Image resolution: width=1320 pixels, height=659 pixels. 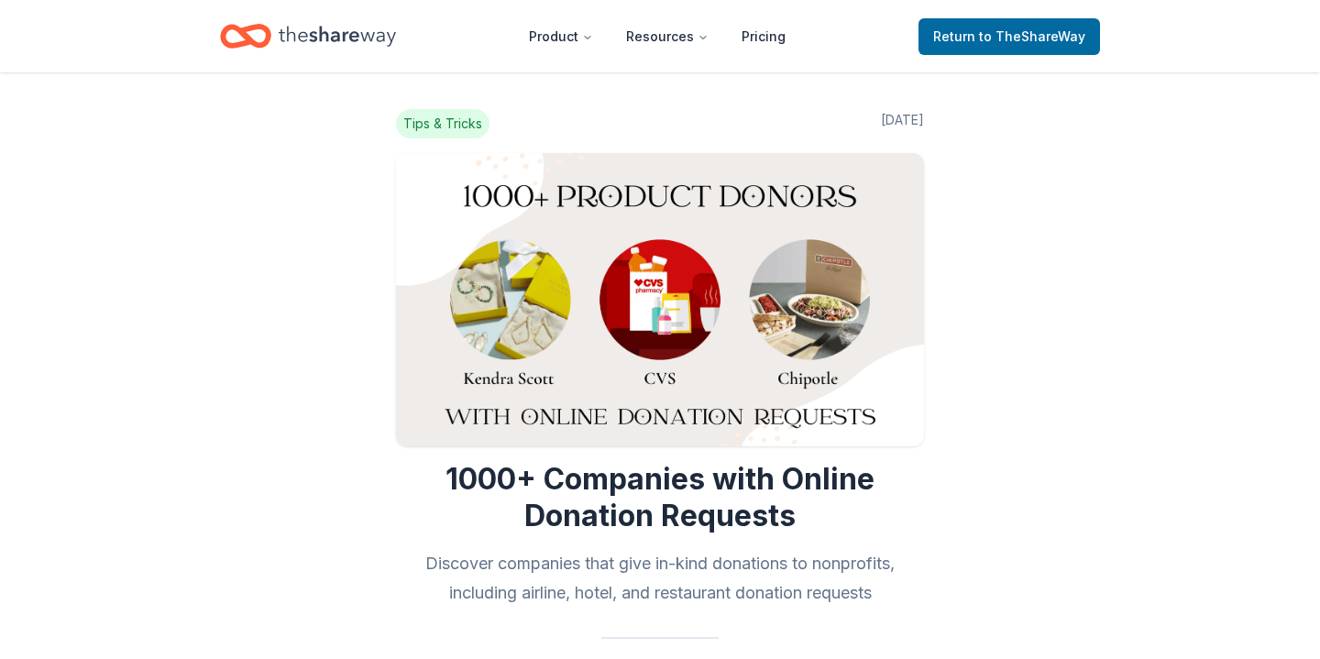 I want to click on a: Returnto TheShareWay, so click(x=1009, y=37).